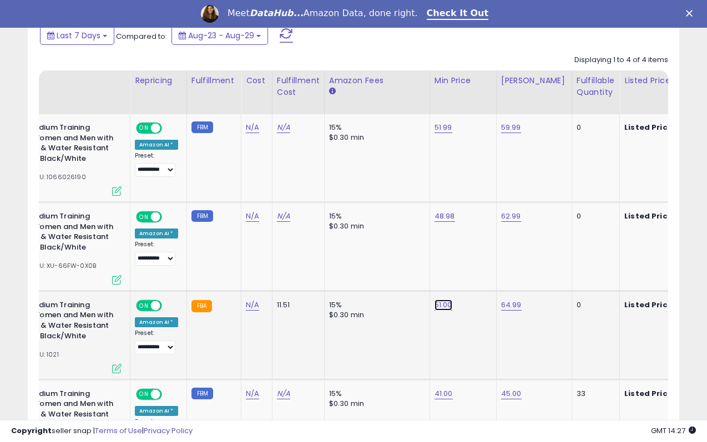 Image resolution: width=707 pixels, height=442 pixels. I want to click on div: Fulfillment Cost, so click(298, 87).